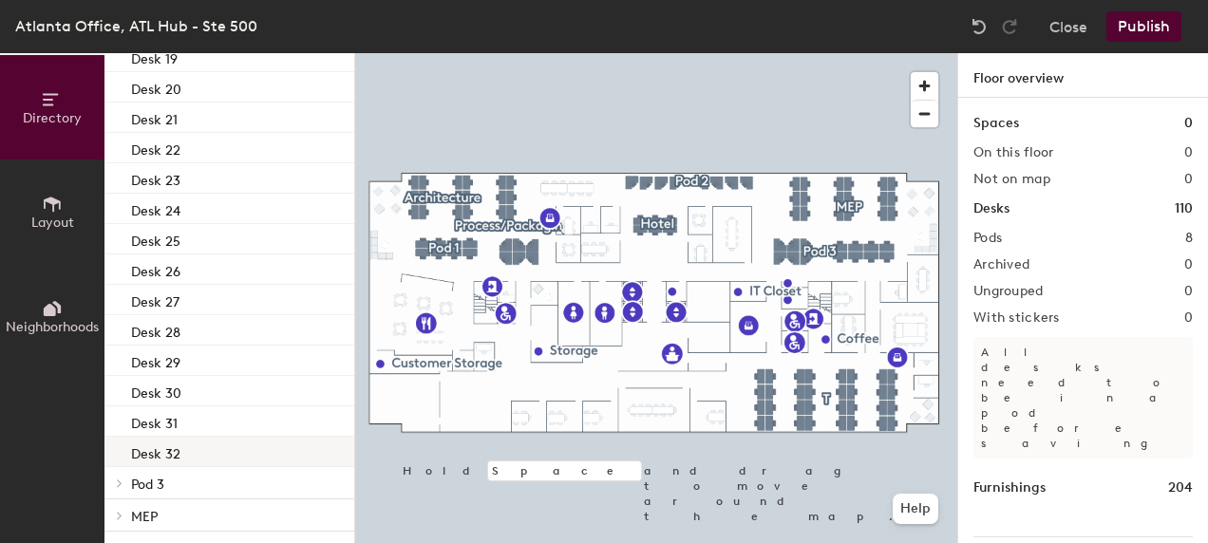 This screenshot has width=1208, height=543. What do you see at coordinates (52, 327) in the screenshot?
I see `span: Neighborhoods` at bounding box center [52, 327].